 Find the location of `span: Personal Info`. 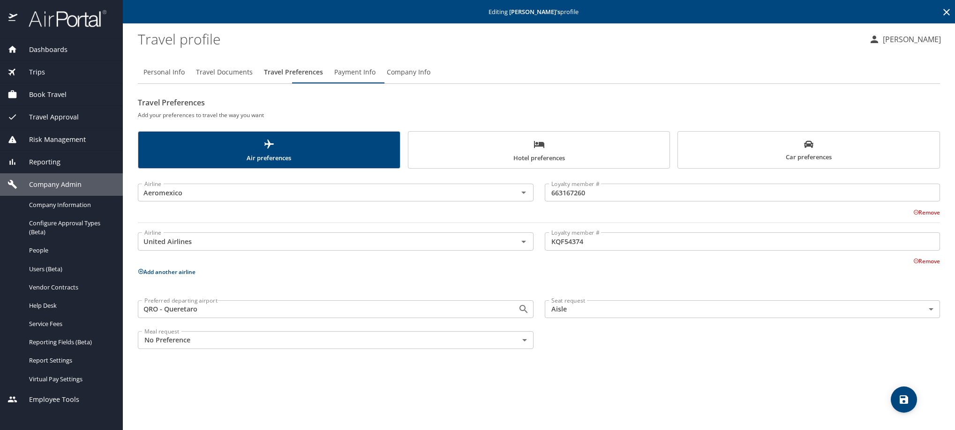

span: Personal Info is located at coordinates (164, 72).